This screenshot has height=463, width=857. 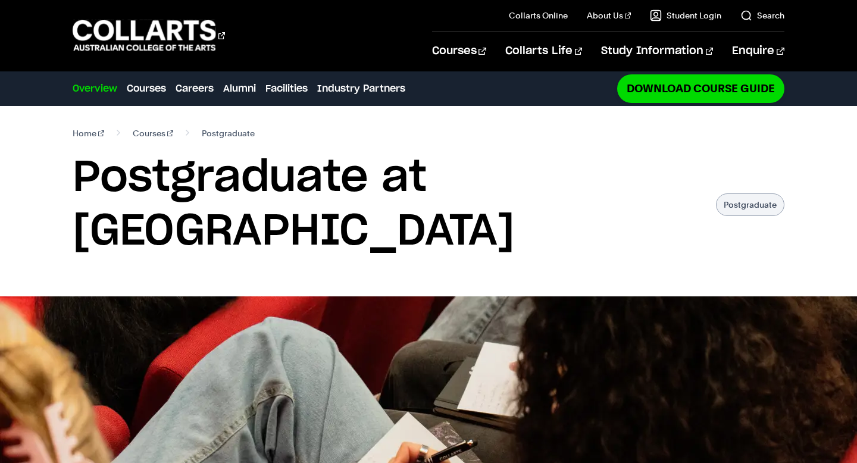 I want to click on a: Enquire, so click(x=758, y=51).